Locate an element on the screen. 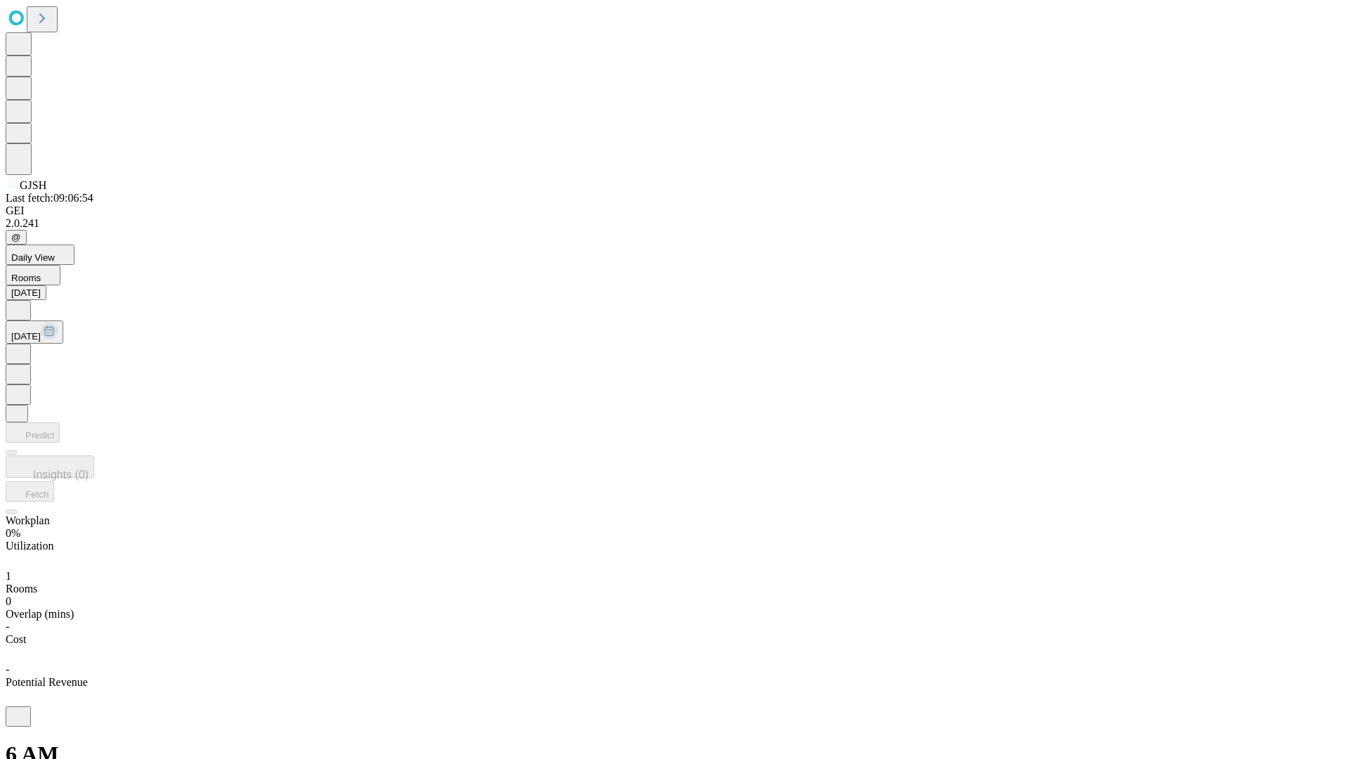 This screenshot has width=1349, height=759. span: Overlap (mins) is located at coordinates (39, 613).